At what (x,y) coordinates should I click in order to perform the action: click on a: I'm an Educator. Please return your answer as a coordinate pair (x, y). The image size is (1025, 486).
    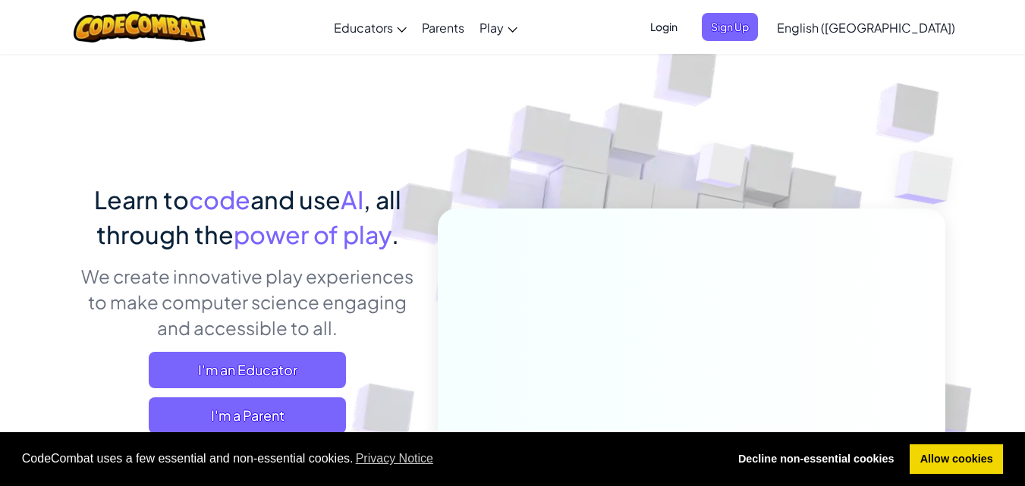
    Looking at the image, I should click on (247, 370).